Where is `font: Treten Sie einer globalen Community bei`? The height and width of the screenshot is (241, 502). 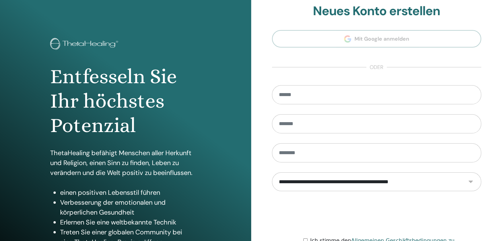 font: Treten Sie einer globalen Community bei is located at coordinates (121, 232).